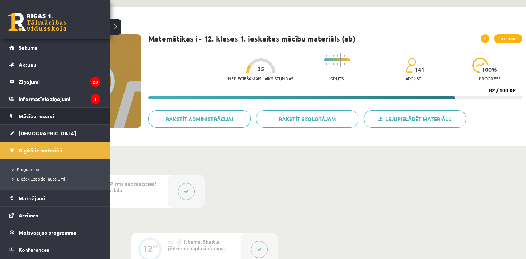 The image size is (526, 259). Describe the element at coordinates (34, 250) in the screenshot. I see `span: Konferences` at that location.